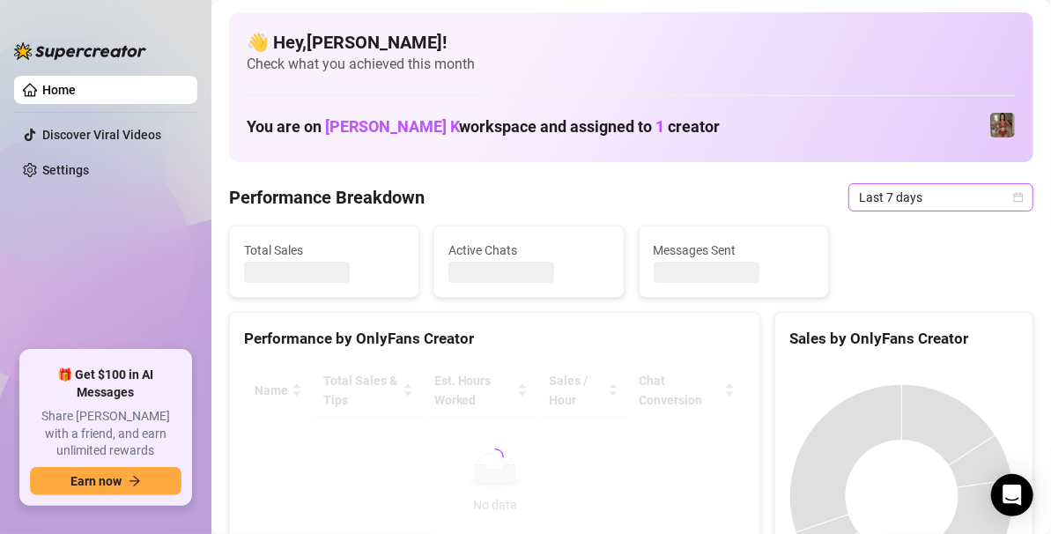  What do you see at coordinates (101, 135) in the screenshot?
I see `a: Discover Viral Videos` at bounding box center [101, 135].